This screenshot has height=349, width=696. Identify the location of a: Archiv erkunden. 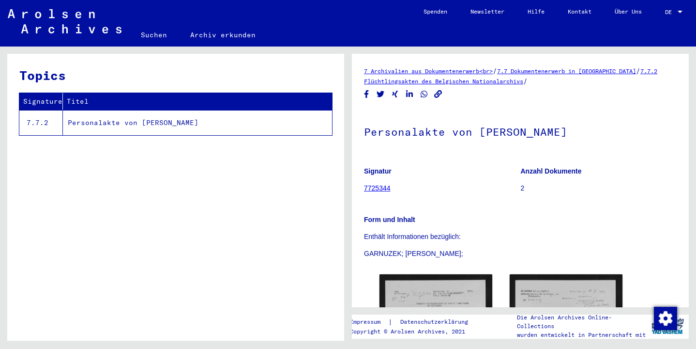
(223, 35).